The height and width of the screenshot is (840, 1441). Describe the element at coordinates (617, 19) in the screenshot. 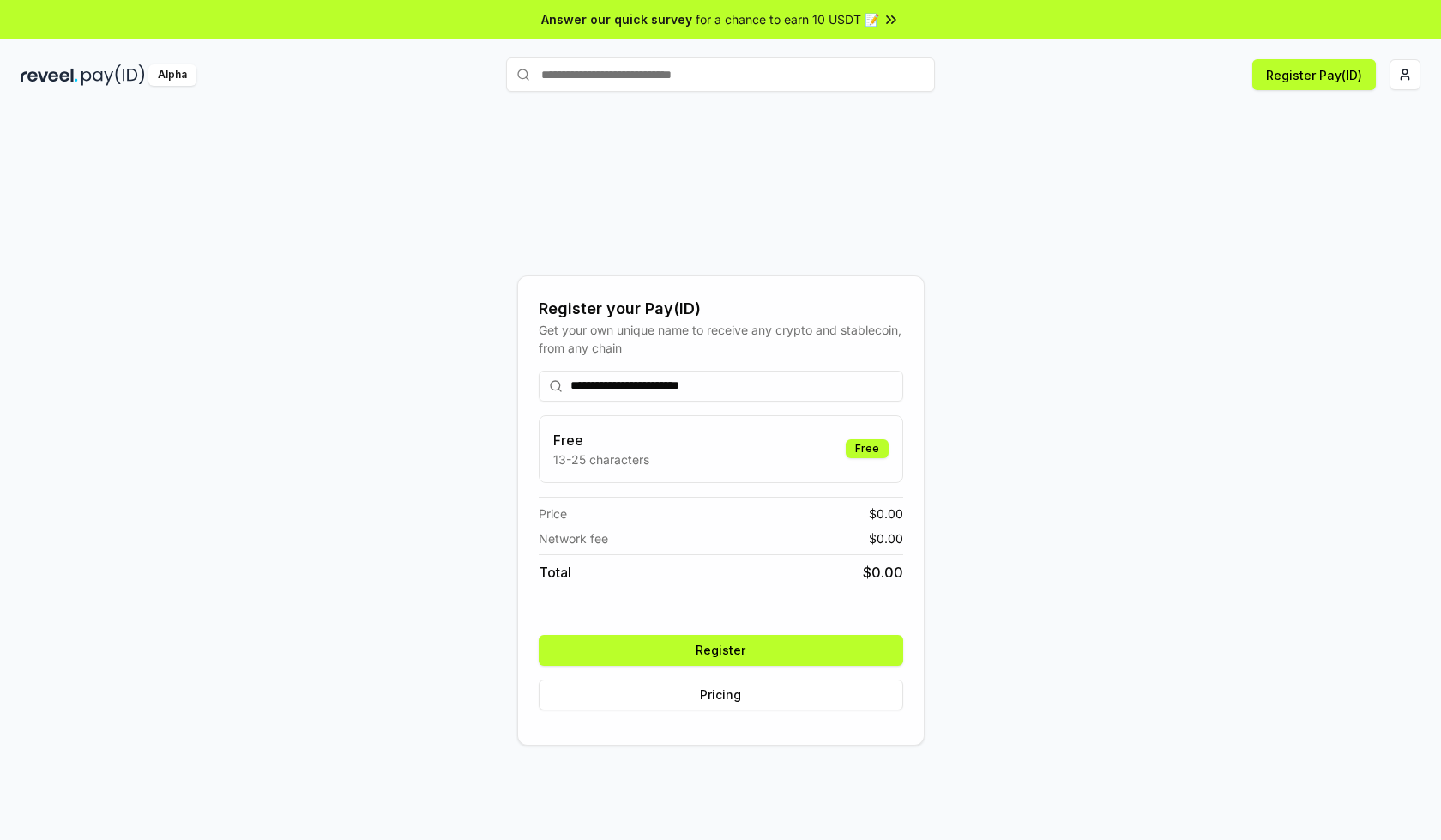

I see `span: Answer our quick survey` at that location.